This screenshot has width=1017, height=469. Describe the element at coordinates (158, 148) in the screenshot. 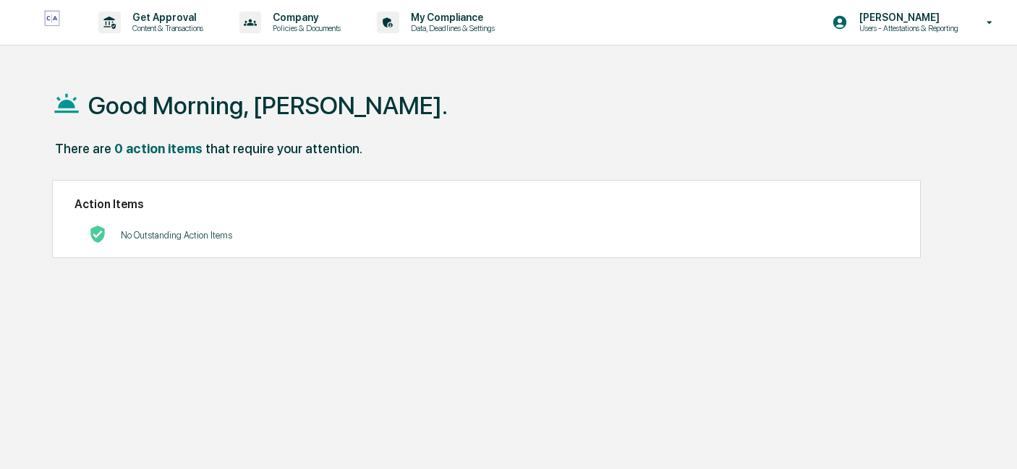

I see `div: 0 action items` at that location.